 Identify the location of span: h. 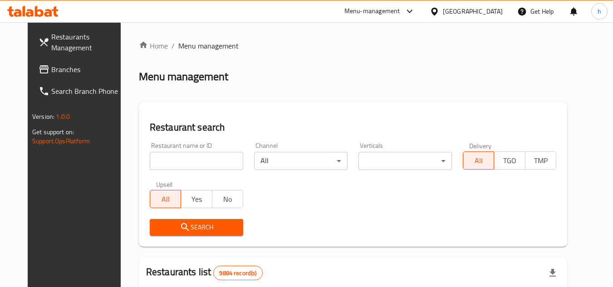
(599, 11).